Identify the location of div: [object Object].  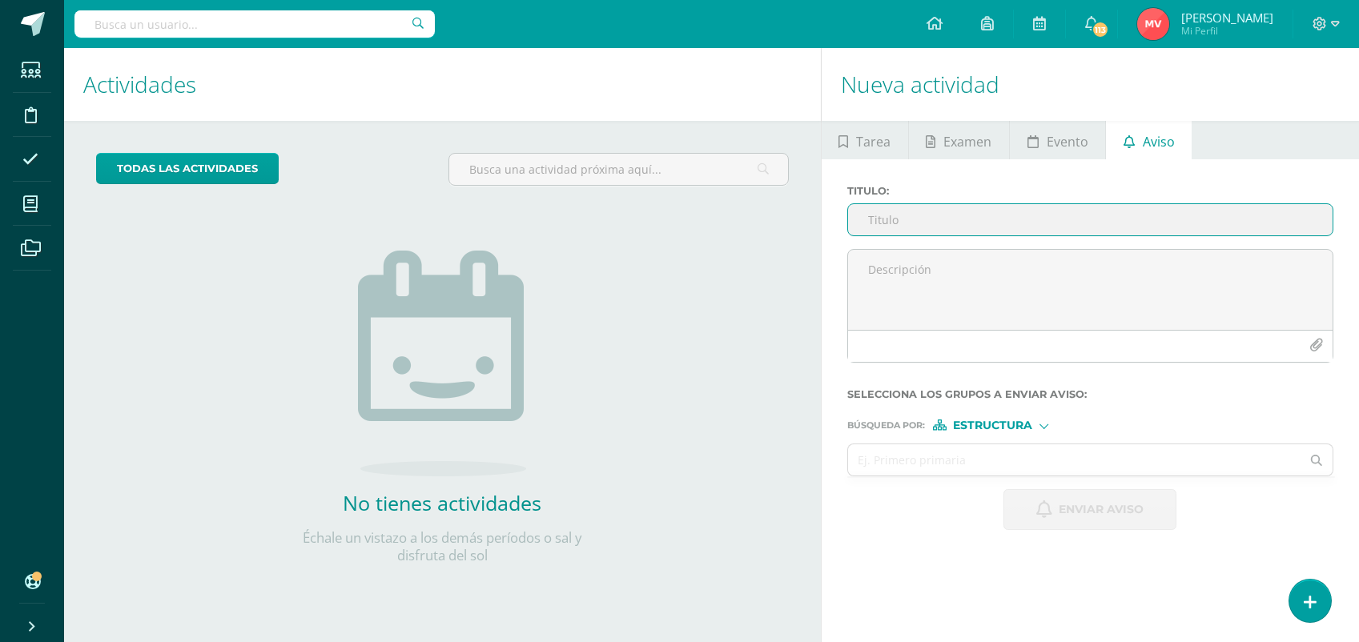
(993, 425).